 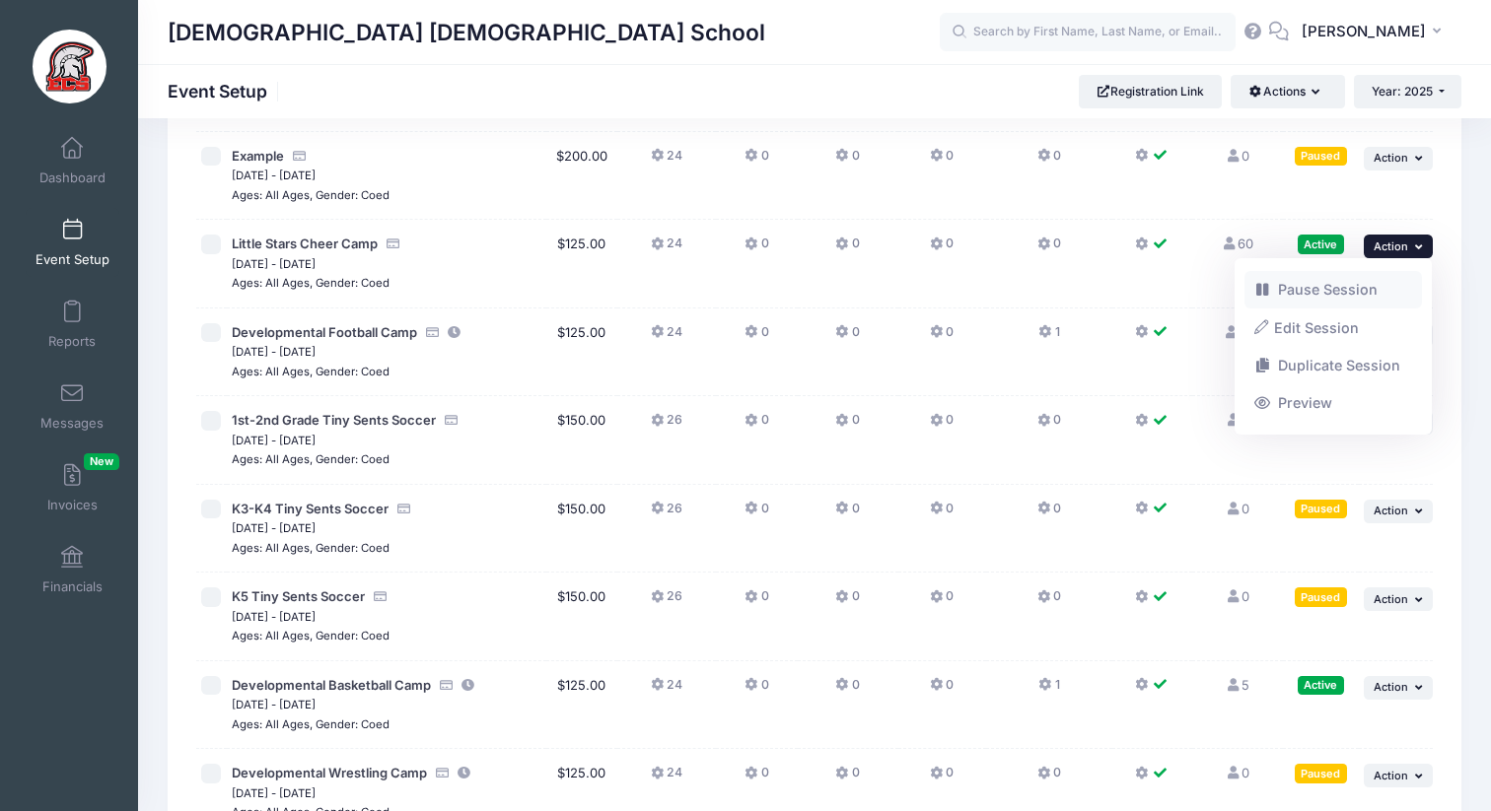 What do you see at coordinates (333, 420) in the screenshot?
I see `span: 1st-2nd Grade Tiny Sents Soccer` at bounding box center [333, 420].